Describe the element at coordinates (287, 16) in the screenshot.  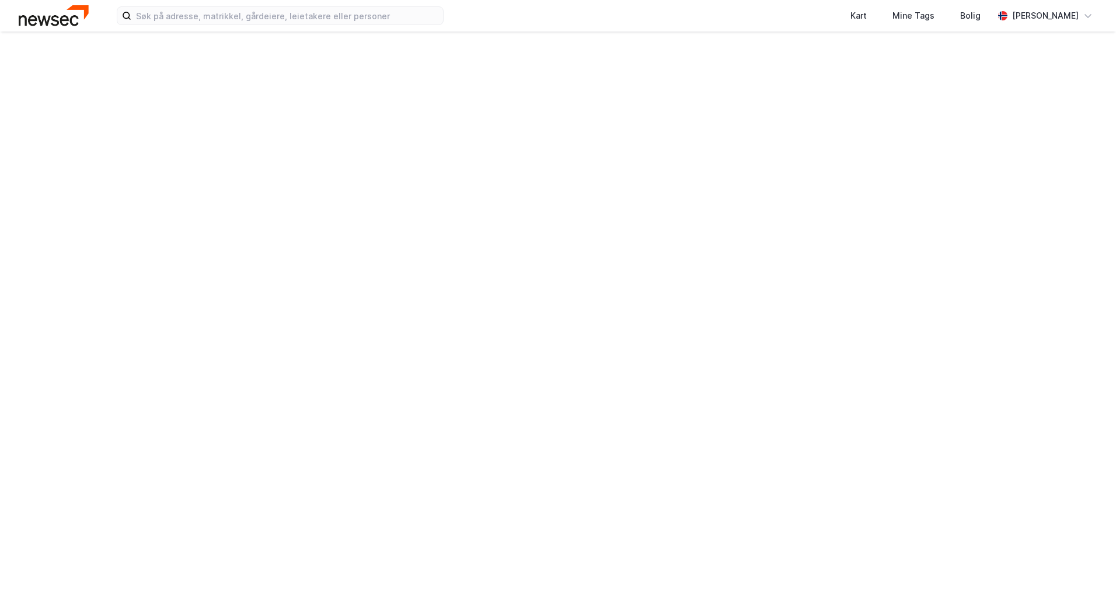
I see `input: Søk på adresse, matrikkel, gårdeiere, leietakere eller personer` at that location.